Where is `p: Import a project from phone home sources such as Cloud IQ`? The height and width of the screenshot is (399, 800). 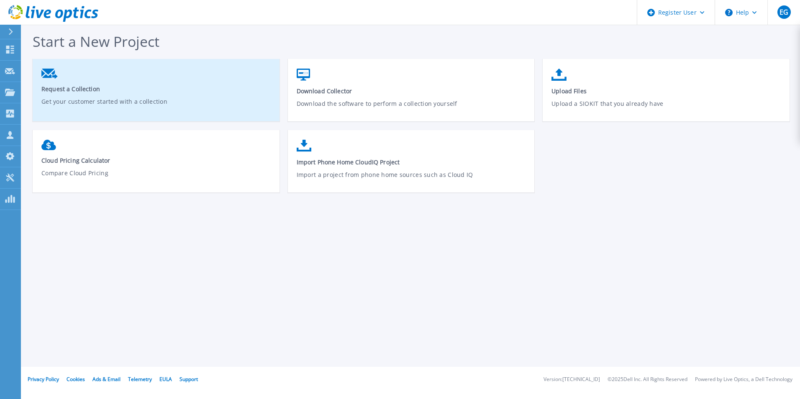
p: Import a project from phone home sources such as Cloud IQ is located at coordinates (411, 180).